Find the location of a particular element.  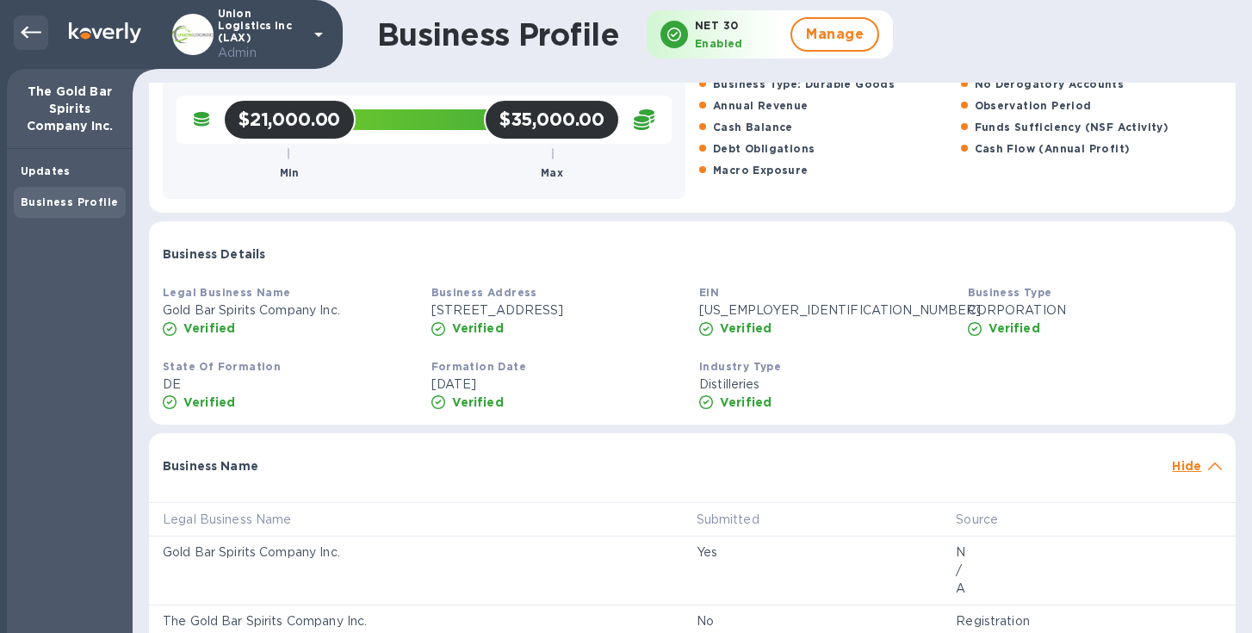

b: EIN is located at coordinates (709, 292).